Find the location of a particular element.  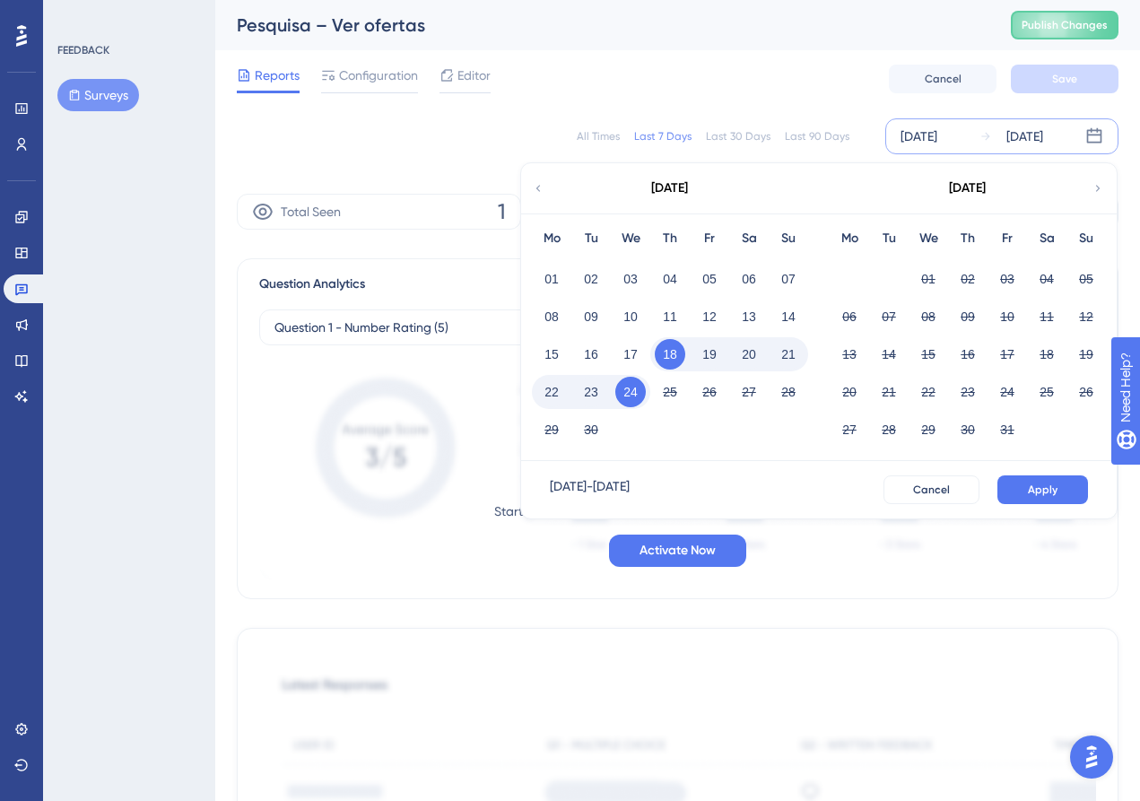

div: All Times is located at coordinates (598, 136).